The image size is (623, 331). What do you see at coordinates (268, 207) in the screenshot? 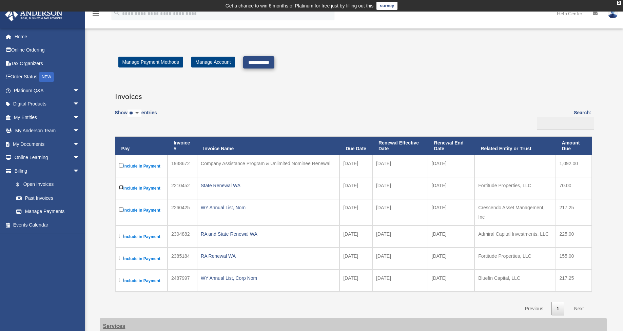
I see `div: WY Annual List, Nom` at bounding box center [268, 207].